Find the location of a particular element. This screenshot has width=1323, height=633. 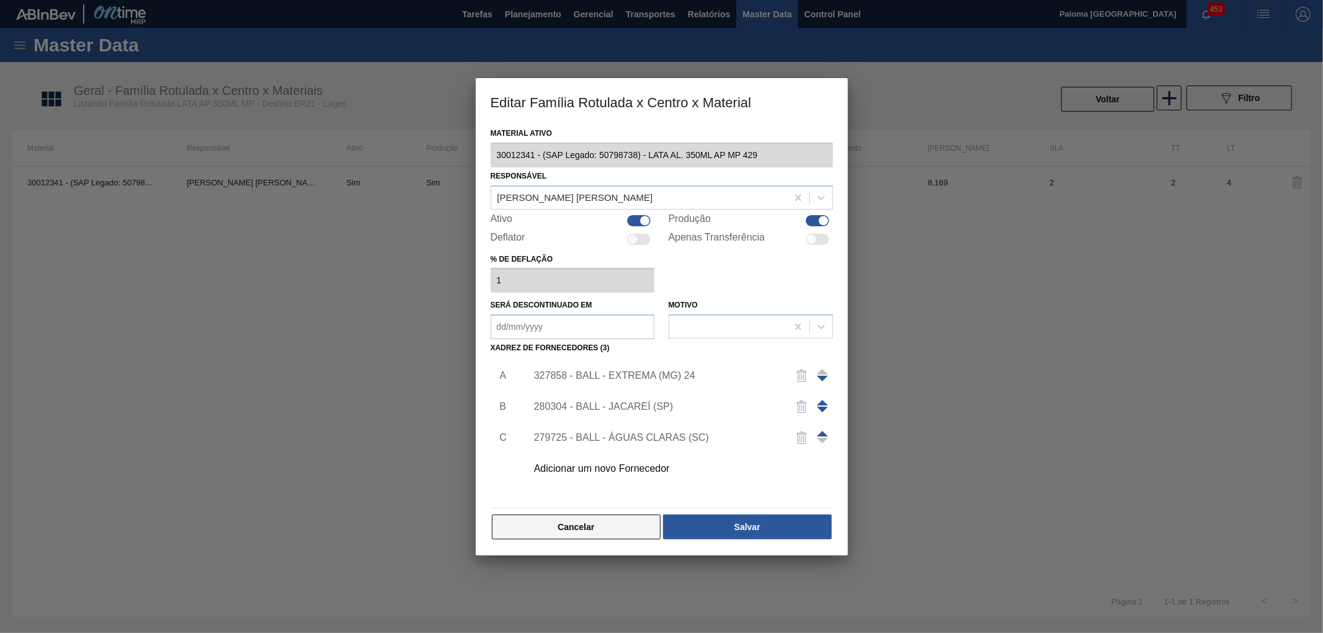

div: 280304 - BALL - JACAREÍ (SP) is located at coordinates (655, 407).